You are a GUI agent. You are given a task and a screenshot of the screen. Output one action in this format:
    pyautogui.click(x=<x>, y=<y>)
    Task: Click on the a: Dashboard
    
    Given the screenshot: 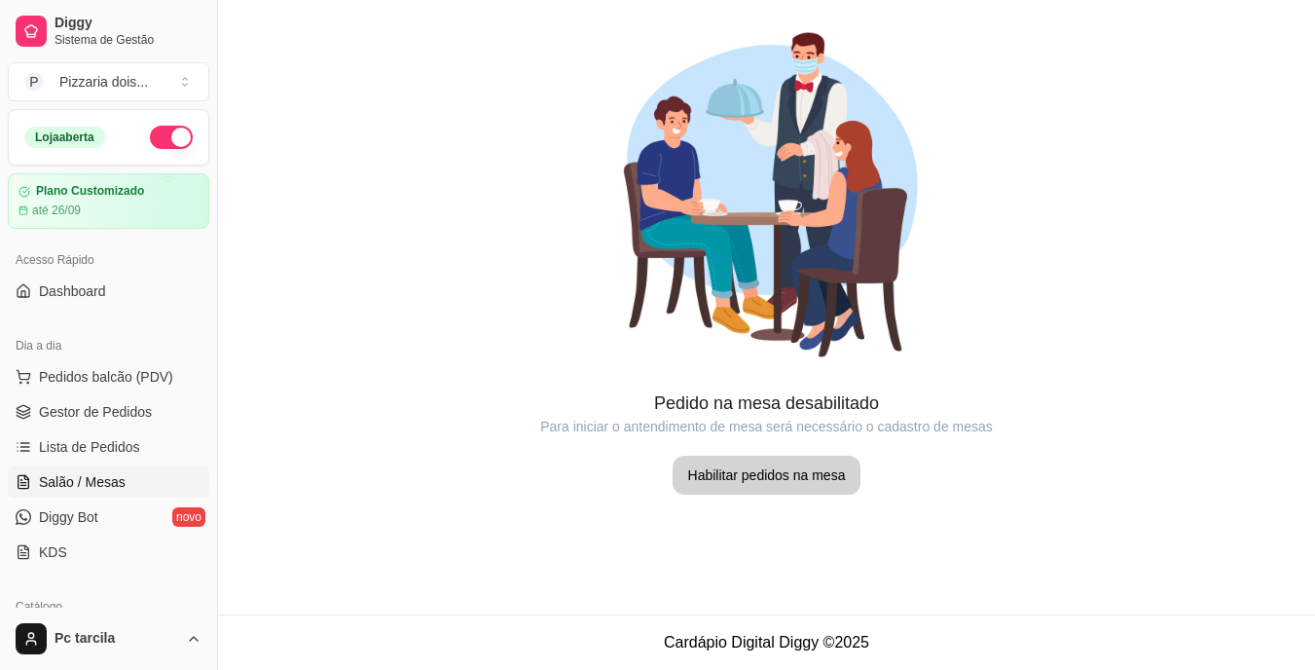 What is the action you would take?
    pyautogui.click(x=108, y=291)
    